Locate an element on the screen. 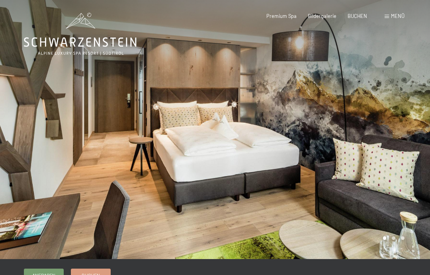  a: Bildergalerie is located at coordinates (322, 16).